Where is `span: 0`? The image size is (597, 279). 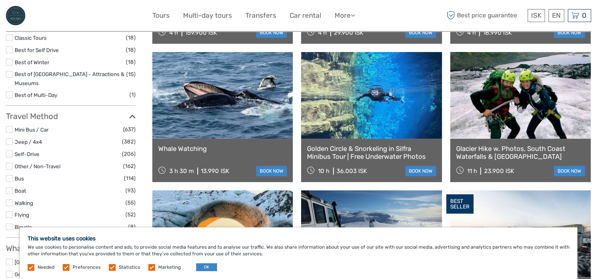
span: 0 is located at coordinates (584, 15).